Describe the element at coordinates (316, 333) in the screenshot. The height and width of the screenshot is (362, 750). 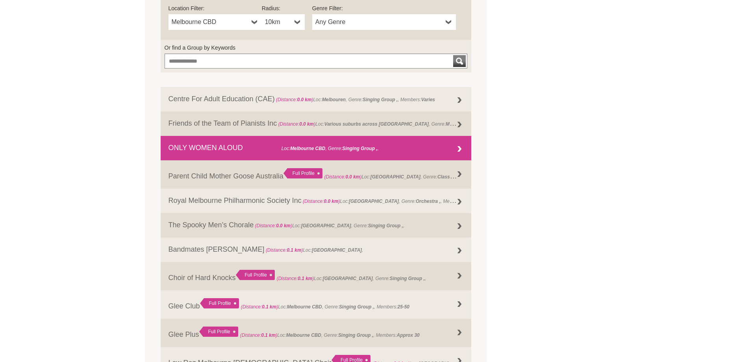
I see `a: Glee Plus Full Profile (Distance:0.1 km)Loc:Melbourne CBD, Genre:Singing Group ,, Members:Approx 30` at that location.